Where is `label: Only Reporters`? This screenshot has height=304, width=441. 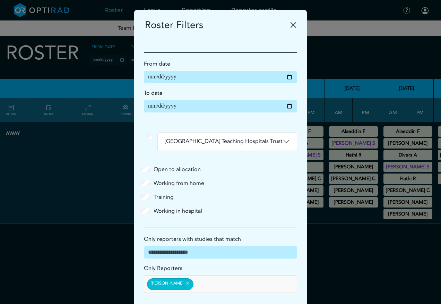 label: Only Reporters is located at coordinates (163, 268).